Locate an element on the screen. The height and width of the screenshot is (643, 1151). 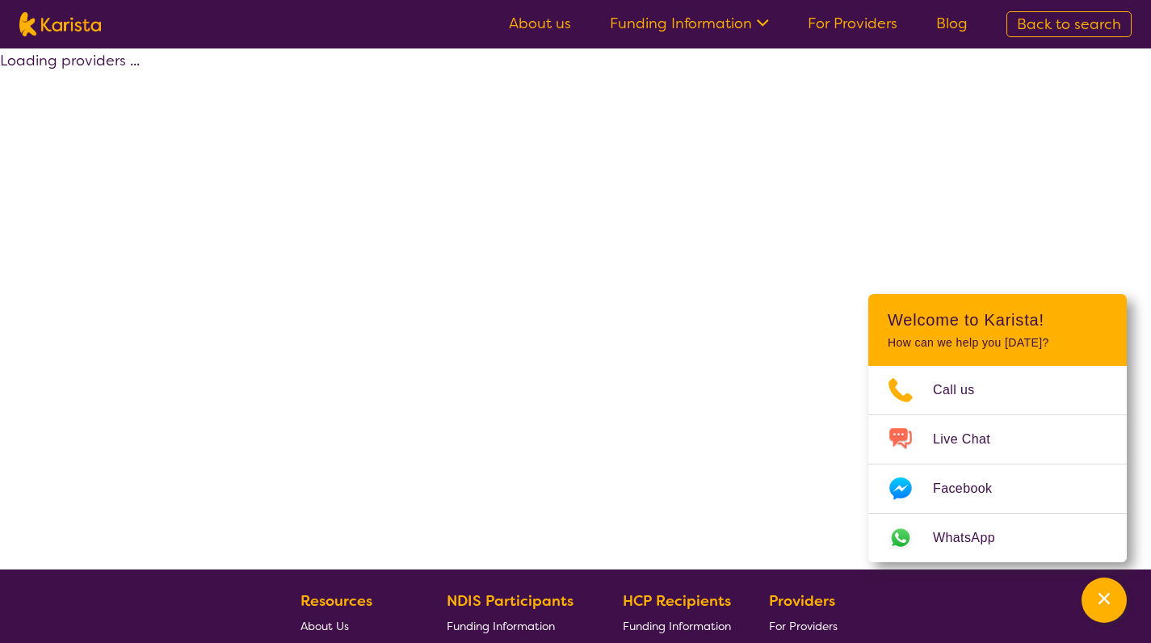
a: Blog is located at coordinates (952, 23).